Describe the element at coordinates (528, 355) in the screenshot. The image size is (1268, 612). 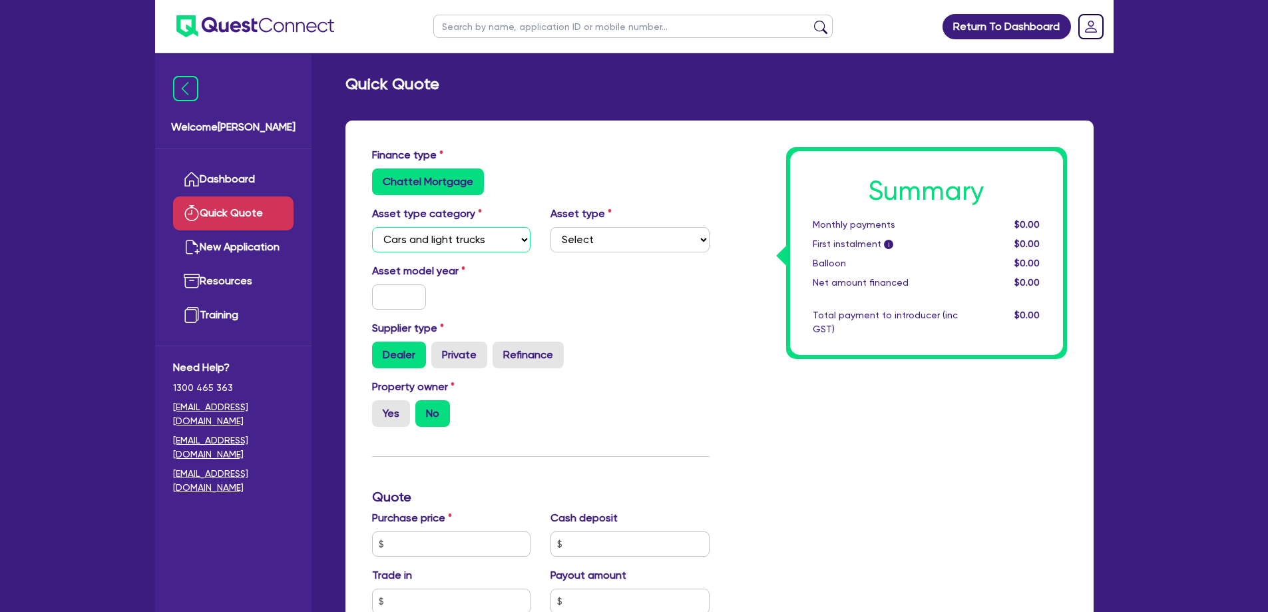
I see `label: Refinance` at that location.